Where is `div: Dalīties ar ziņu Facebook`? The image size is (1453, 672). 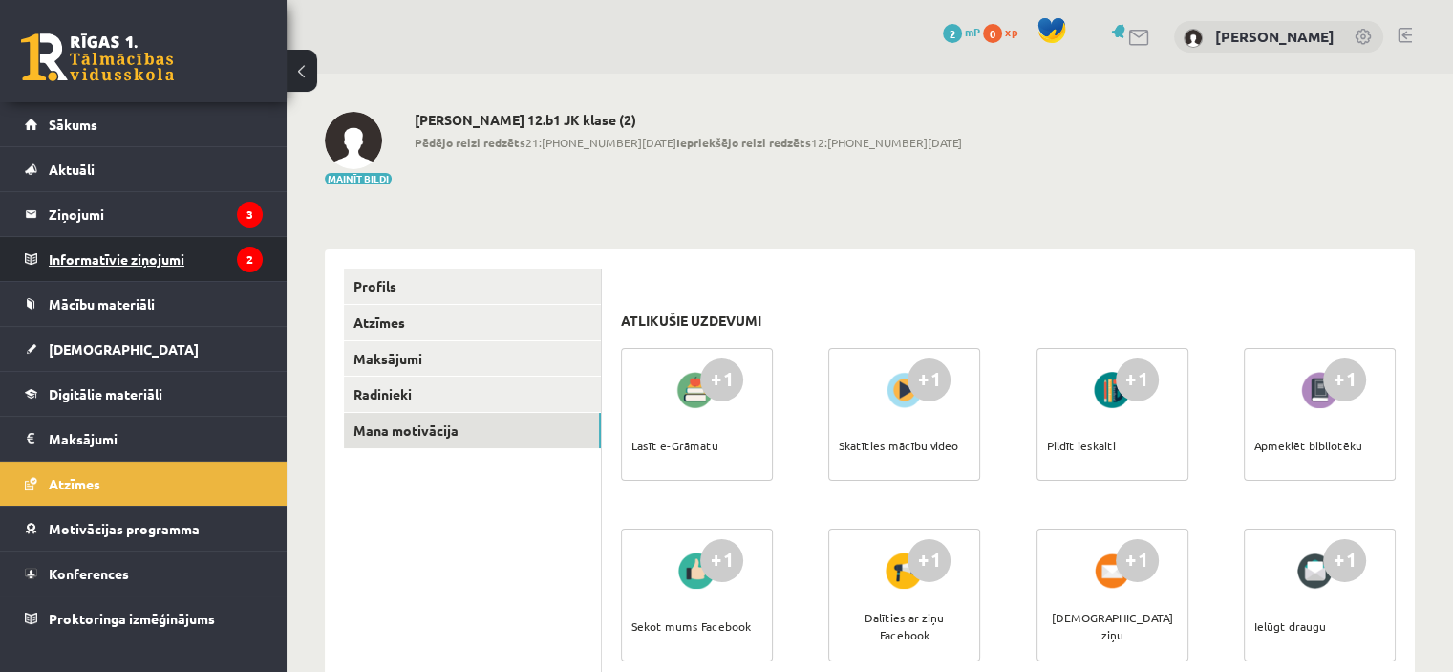
div: Dalīties ar ziņu Facebook is located at coordinates (904, 626).